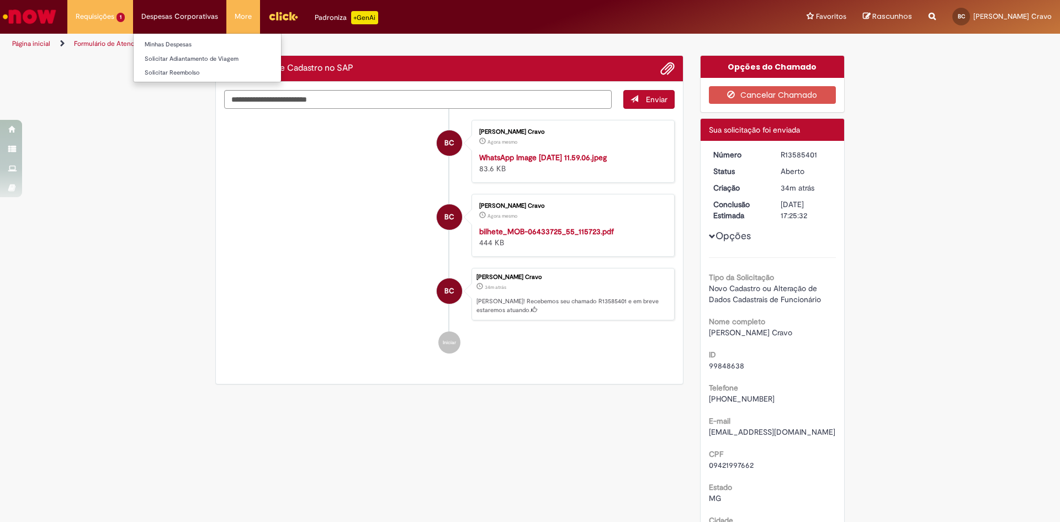 This screenshot has width=1060, height=522. I want to click on span: 1, so click(120, 17).